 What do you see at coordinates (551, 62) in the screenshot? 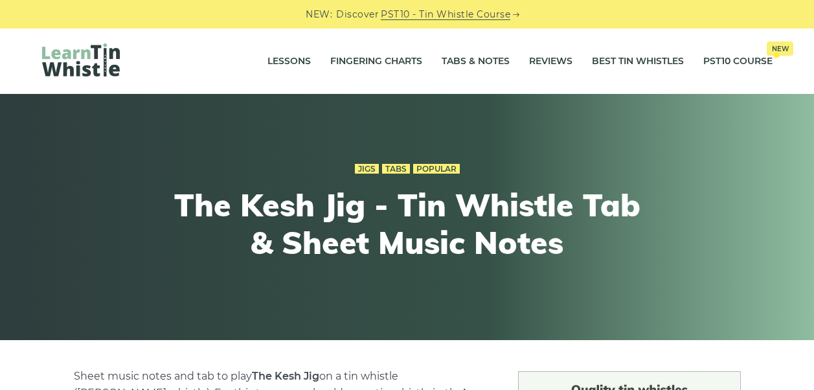
I see `a: Reviews` at bounding box center [551, 62].